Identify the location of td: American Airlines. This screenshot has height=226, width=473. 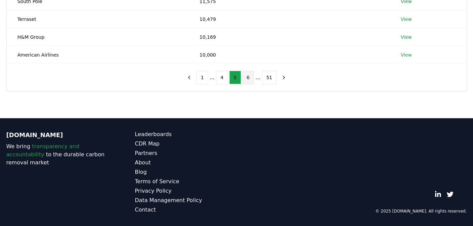
(98, 54).